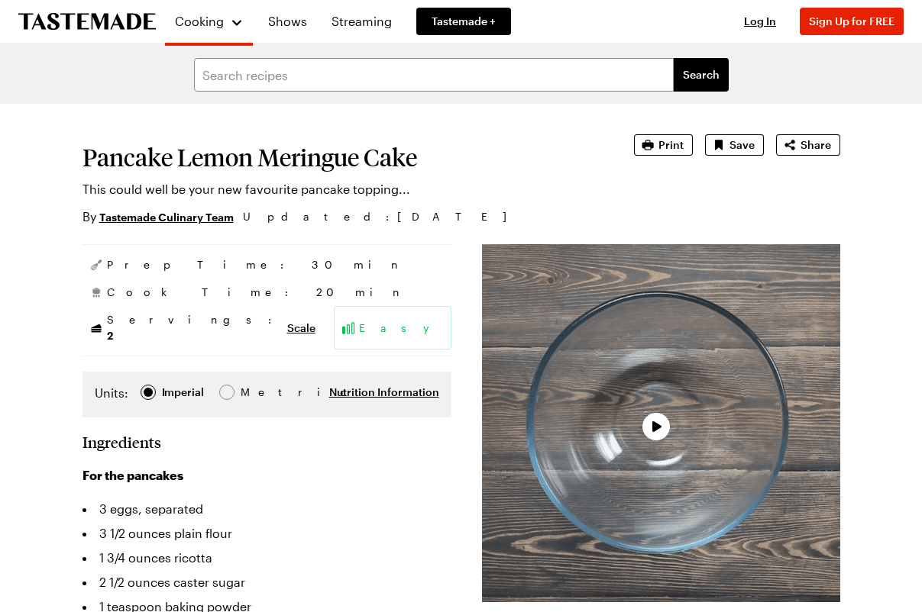 The height and width of the screenshot is (612, 922). What do you see at coordinates (193, 328) in the screenshot?
I see `span: Servings:` at bounding box center [193, 328].